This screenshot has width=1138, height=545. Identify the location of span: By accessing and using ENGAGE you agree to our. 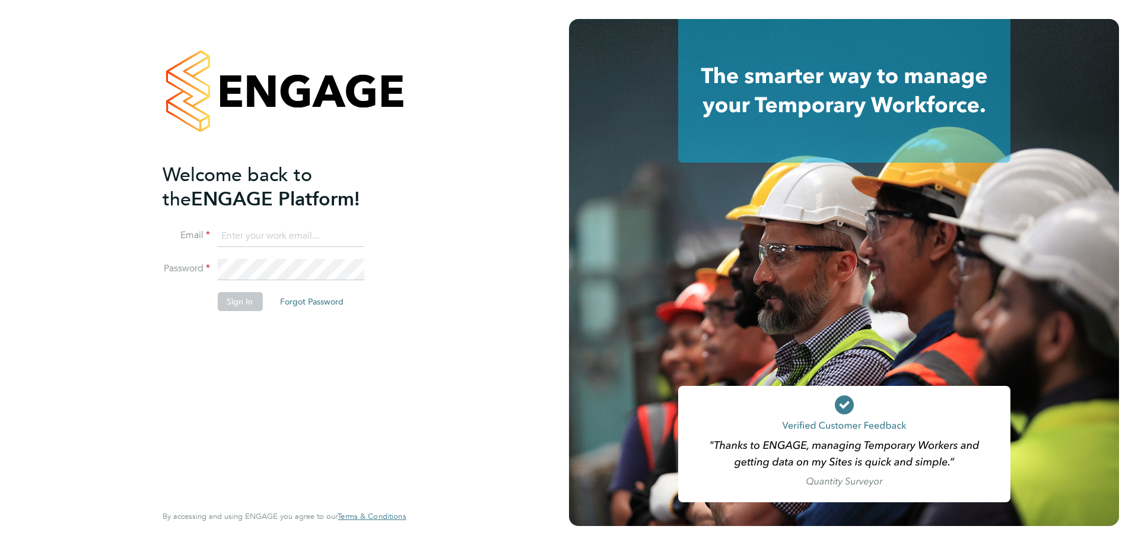
(284, 516).